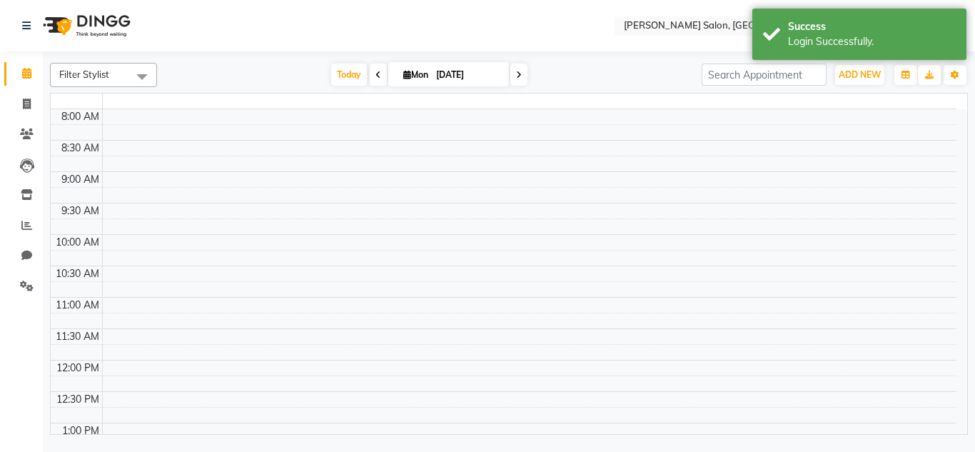  Describe the element at coordinates (78, 399) in the screenshot. I see `div: 12:30 PM` at that location.